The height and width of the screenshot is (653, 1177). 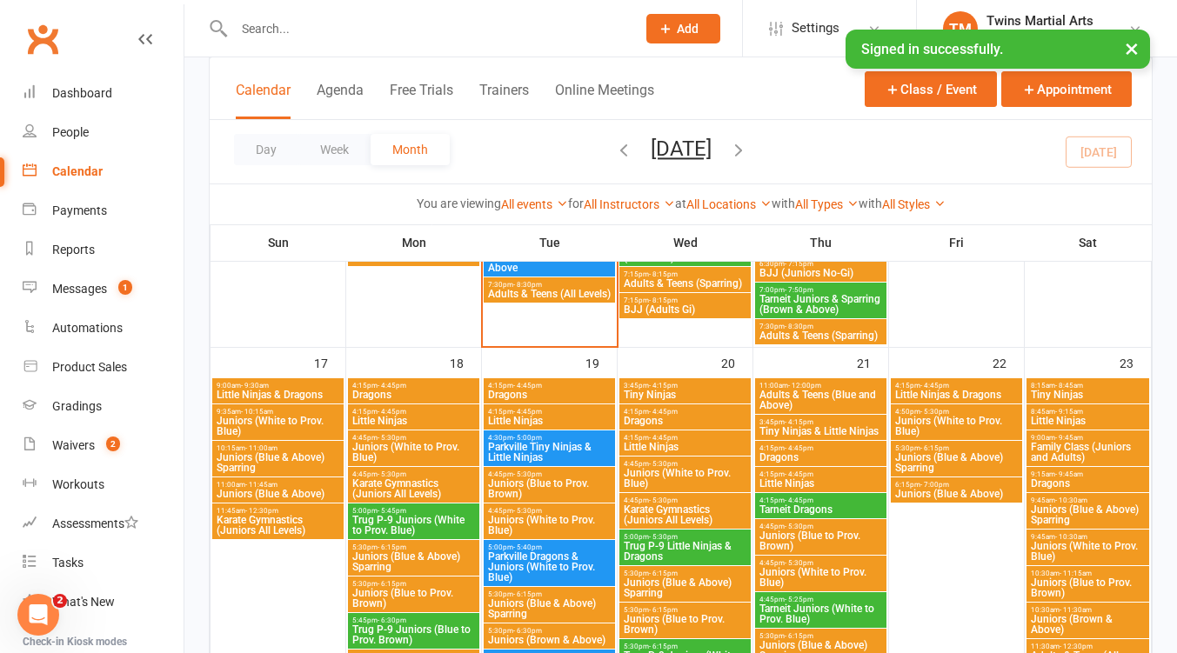 What do you see at coordinates (103, 485) in the screenshot?
I see `a: Workouts` at bounding box center [103, 485].